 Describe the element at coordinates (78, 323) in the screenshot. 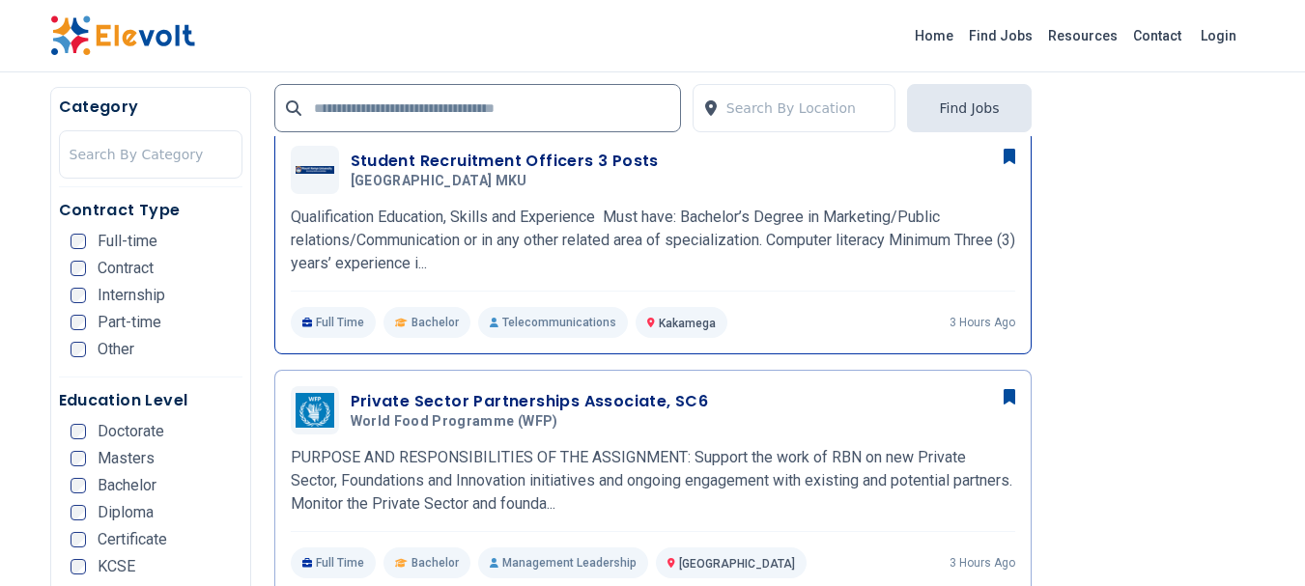

I see `input: Part-time` at that location.